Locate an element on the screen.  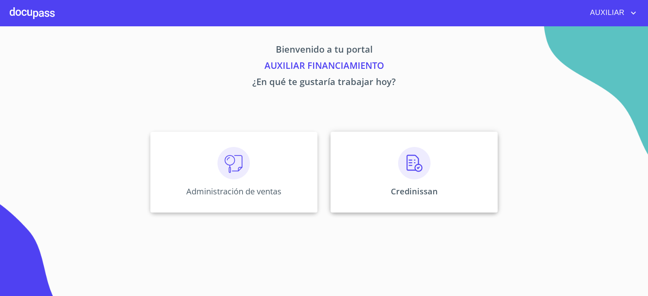
p: Bienvenido a tu portal is located at coordinates (324, 51).